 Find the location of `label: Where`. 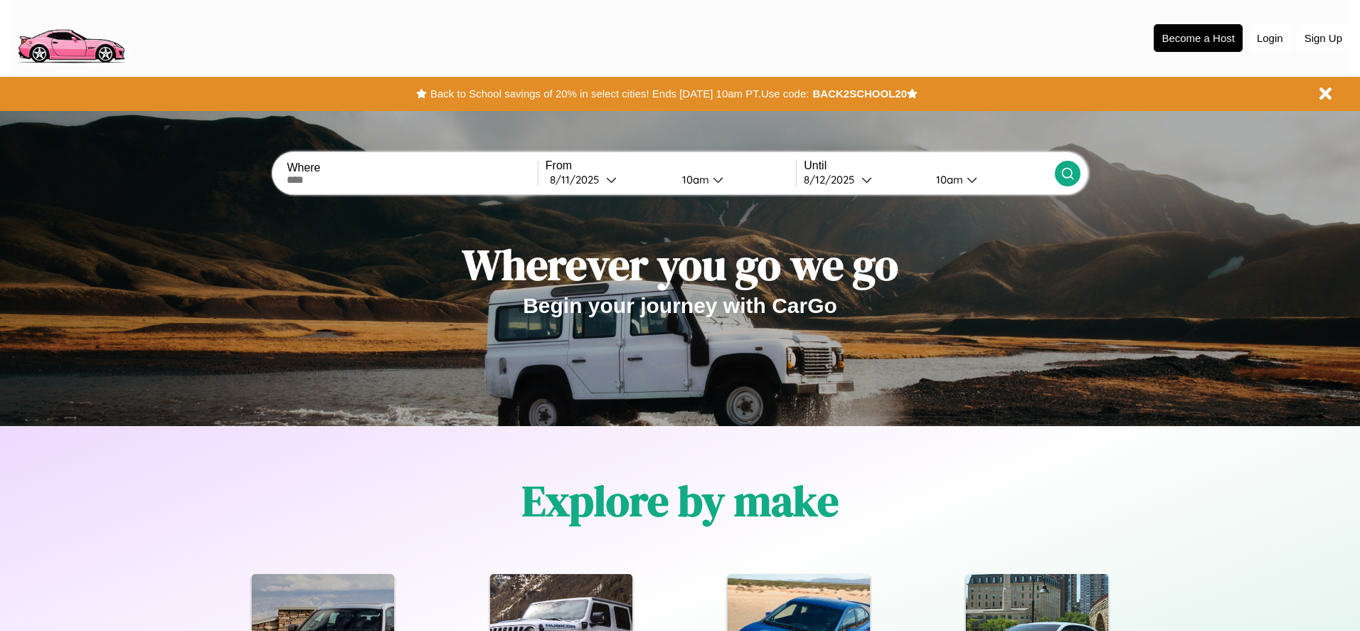

label: Where is located at coordinates (412, 168).